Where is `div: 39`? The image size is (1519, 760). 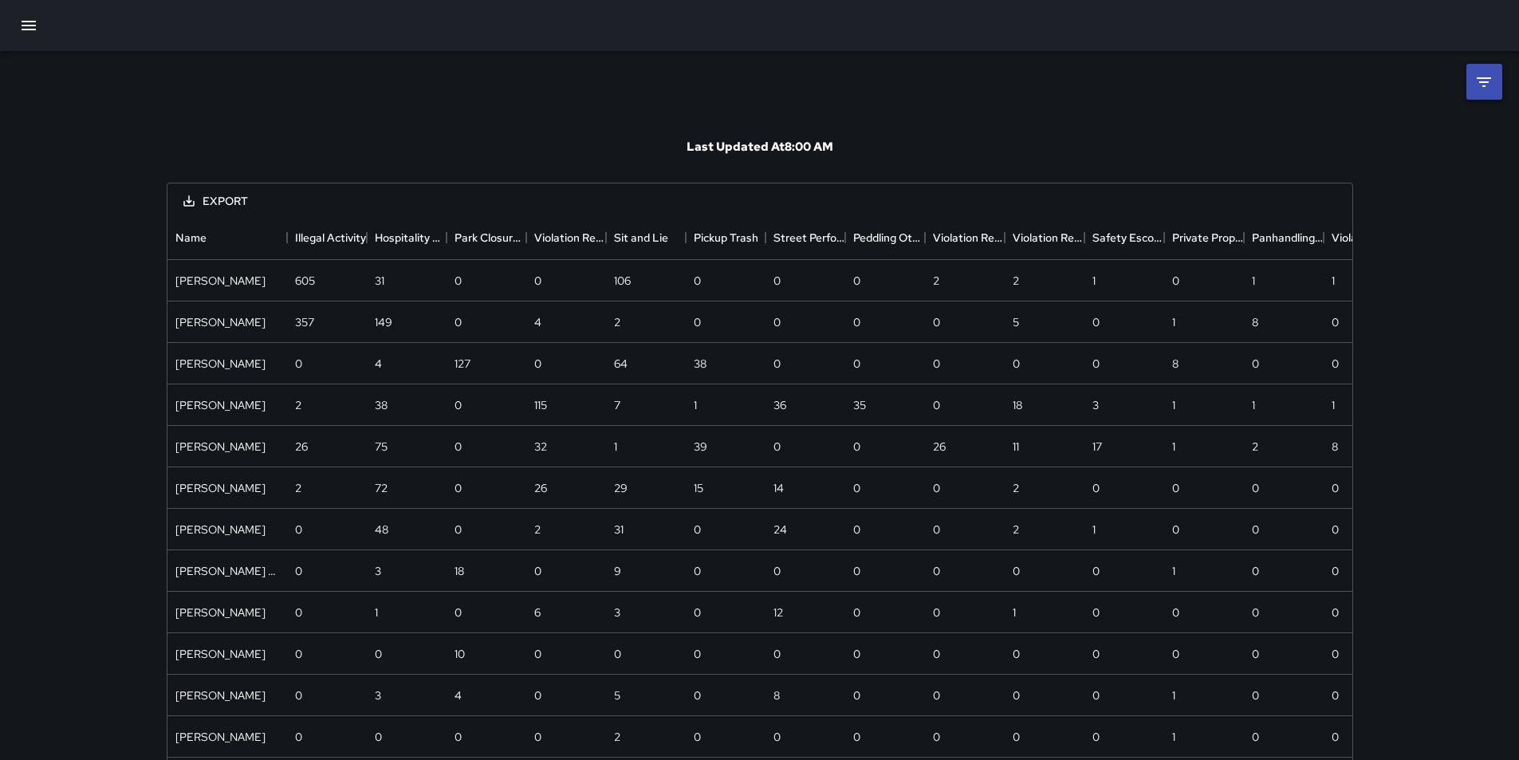
div: 39 is located at coordinates (700, 447).